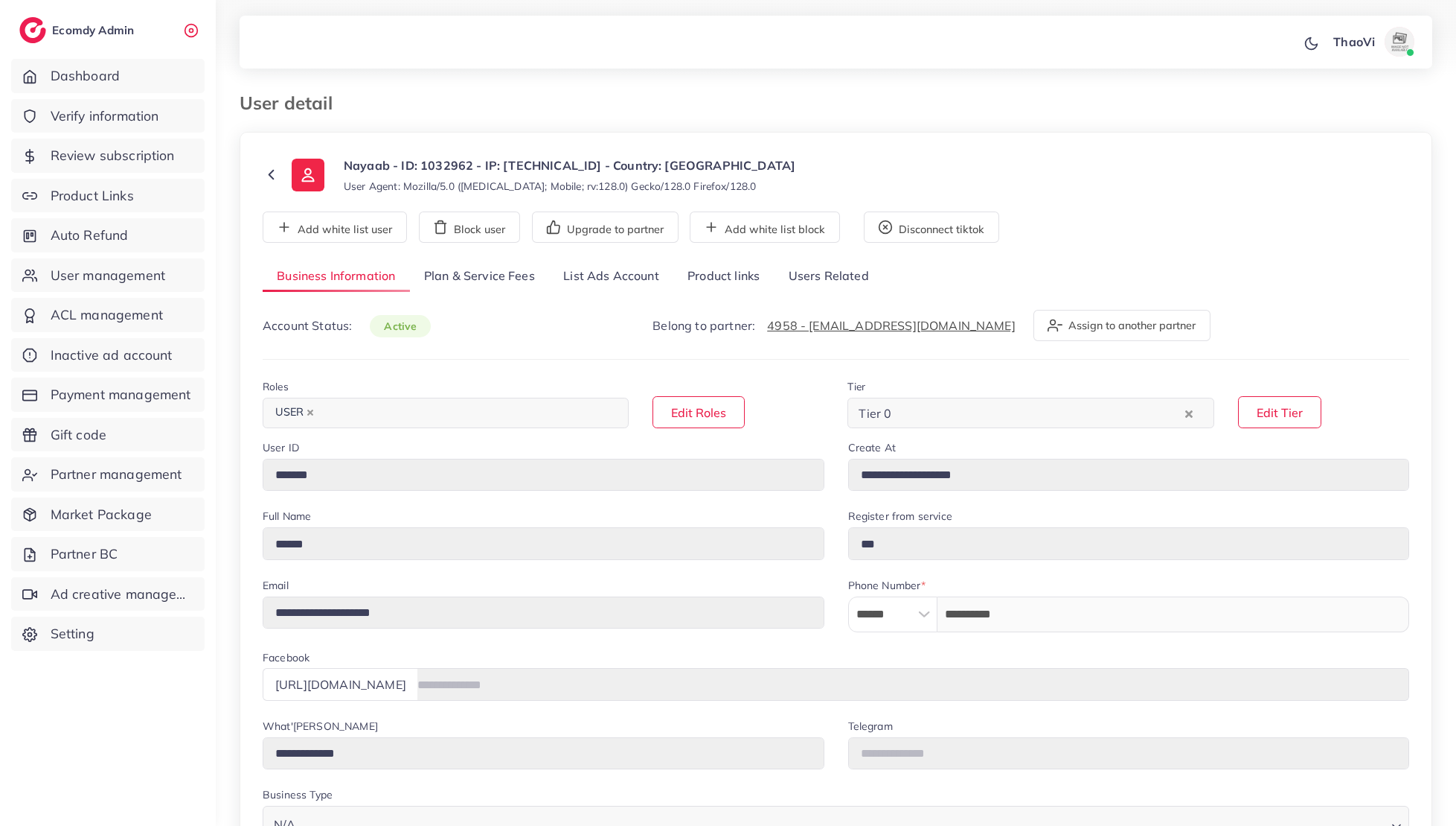 This screenshot has width=1456, height=826. I want to click on img: logo, so click(32, 29).